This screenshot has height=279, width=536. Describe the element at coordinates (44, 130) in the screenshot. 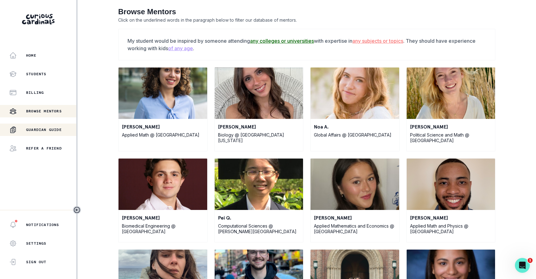

I see `p: Guardian Guide` at that location.